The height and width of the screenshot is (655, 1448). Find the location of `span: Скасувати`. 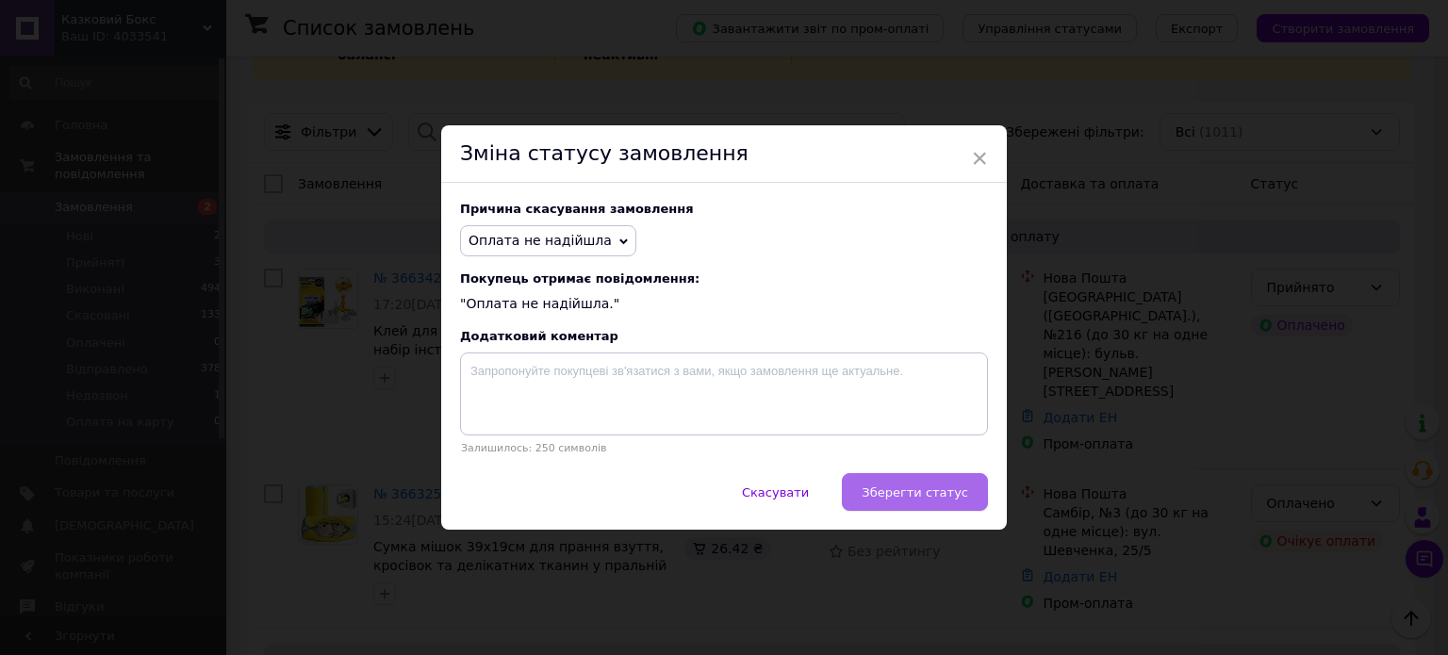

span: Скасувати is located at coordinates (775, 492).